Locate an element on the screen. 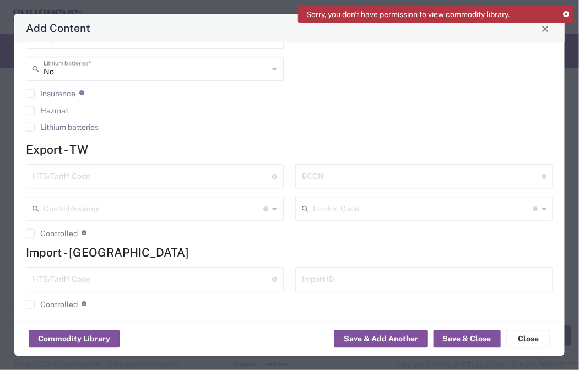 The image size is (579, 370). label: Insurance is located at coordinates (51, 94).